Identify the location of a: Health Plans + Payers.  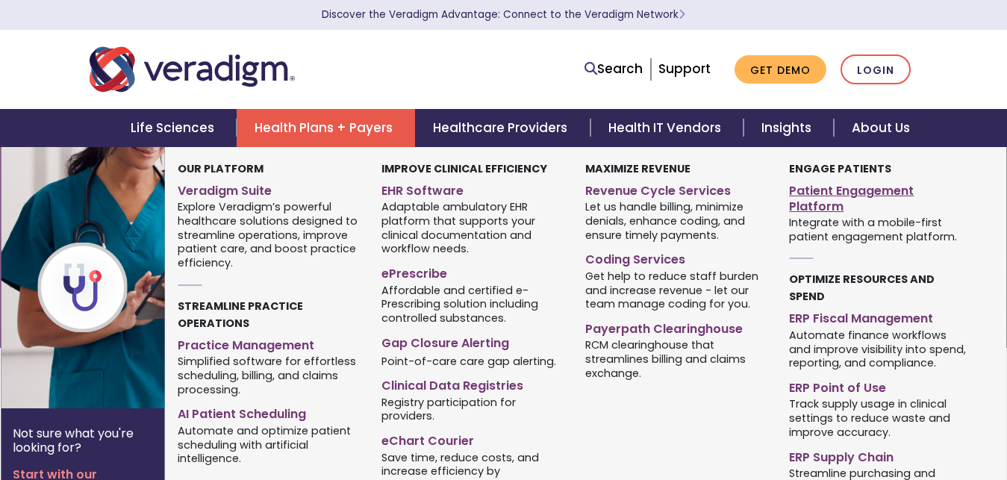
(326, 128).